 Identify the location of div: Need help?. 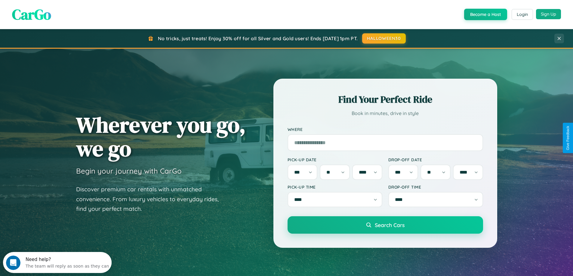
(64, 8).